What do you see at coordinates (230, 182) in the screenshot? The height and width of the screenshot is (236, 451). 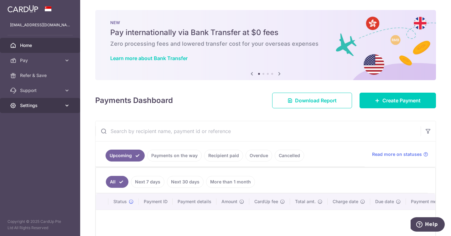 I see `a: More than 1 month` at bounding box center [230, 182].